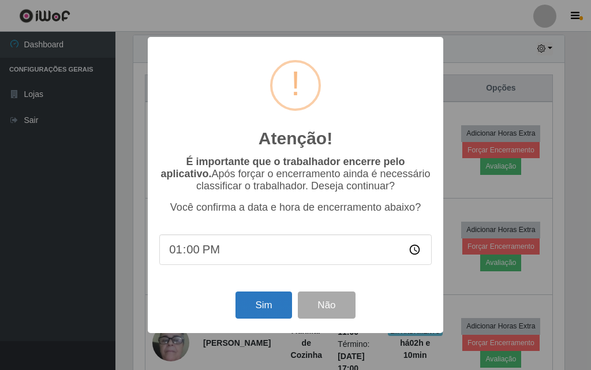 This screenshot has height=370, width=591. What do you see at coordinates (295, 174) in the screenshot?
I see `p: Após forçar o encerramento ainda é necessário classificar o trabalhador. Deseja continuar?` at bounding box center [295, 174].